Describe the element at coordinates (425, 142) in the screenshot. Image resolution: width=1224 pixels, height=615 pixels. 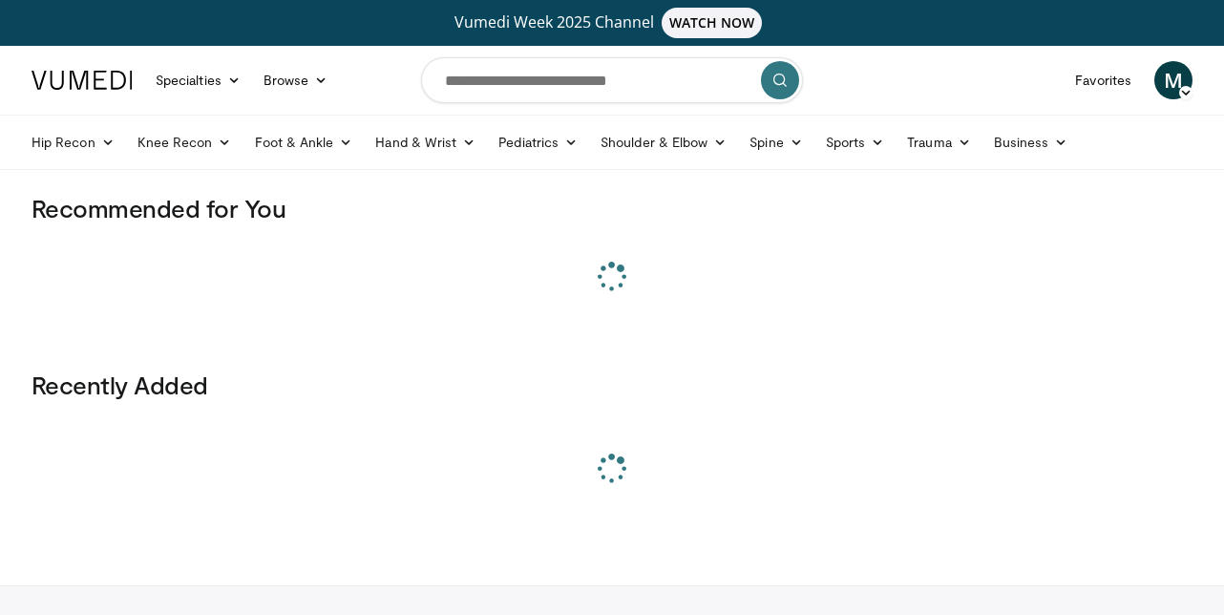
I see `a: Hand & Wrist` at that location.